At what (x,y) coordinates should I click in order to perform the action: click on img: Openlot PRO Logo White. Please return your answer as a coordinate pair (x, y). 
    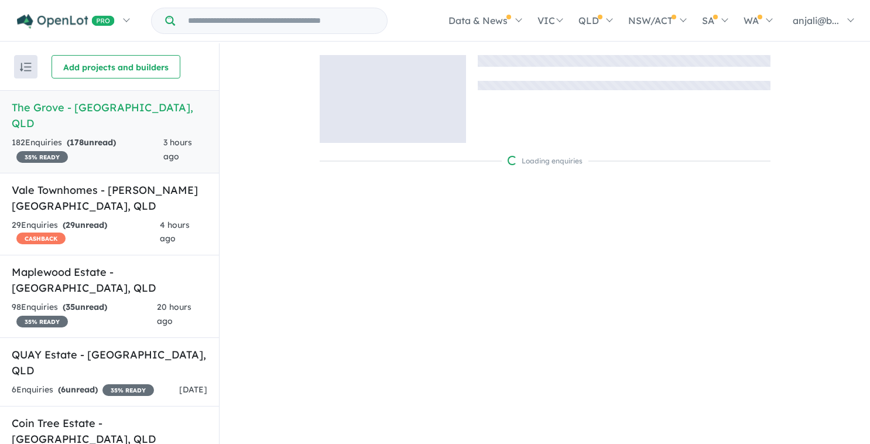
    Looking at the image, I should click on (66, 21).